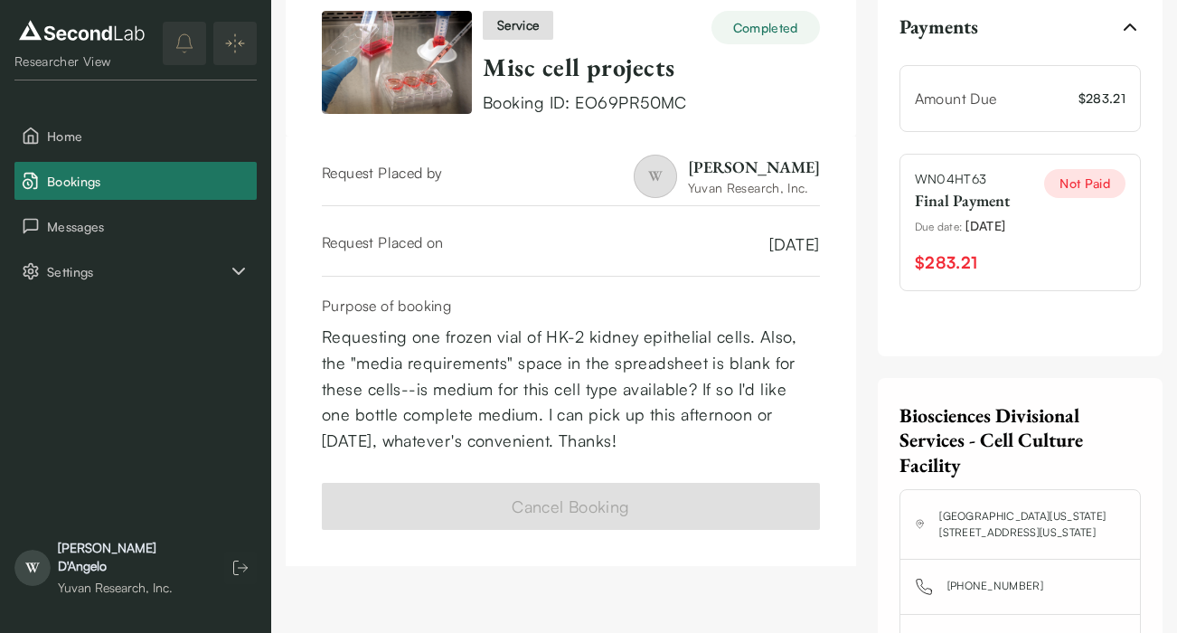 This screenshot has width=1177, height=633. I want to click on a: Messages, so click(136, 226).